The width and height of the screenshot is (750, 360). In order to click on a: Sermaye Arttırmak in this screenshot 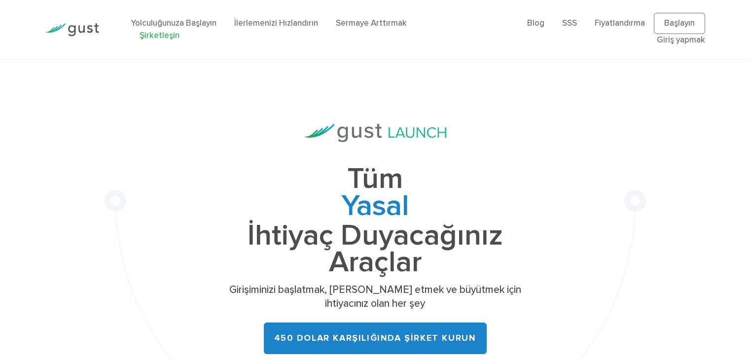, I will do `click(371, 23)`.